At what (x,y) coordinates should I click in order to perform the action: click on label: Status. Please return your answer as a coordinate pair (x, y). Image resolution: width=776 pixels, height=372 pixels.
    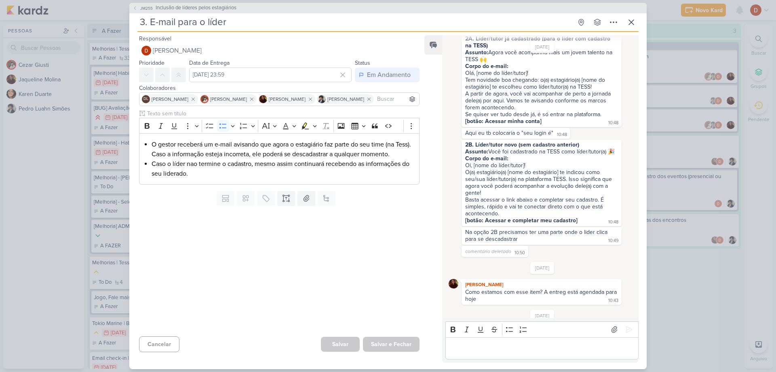
    Looking at the image, I should click on (363, 63).